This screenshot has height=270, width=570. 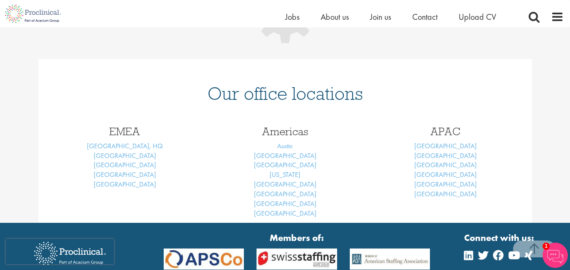 What do you see at coordinates (380, 17) in the screenshot?
I see `span: Join us` at bounding box center [380, 17].